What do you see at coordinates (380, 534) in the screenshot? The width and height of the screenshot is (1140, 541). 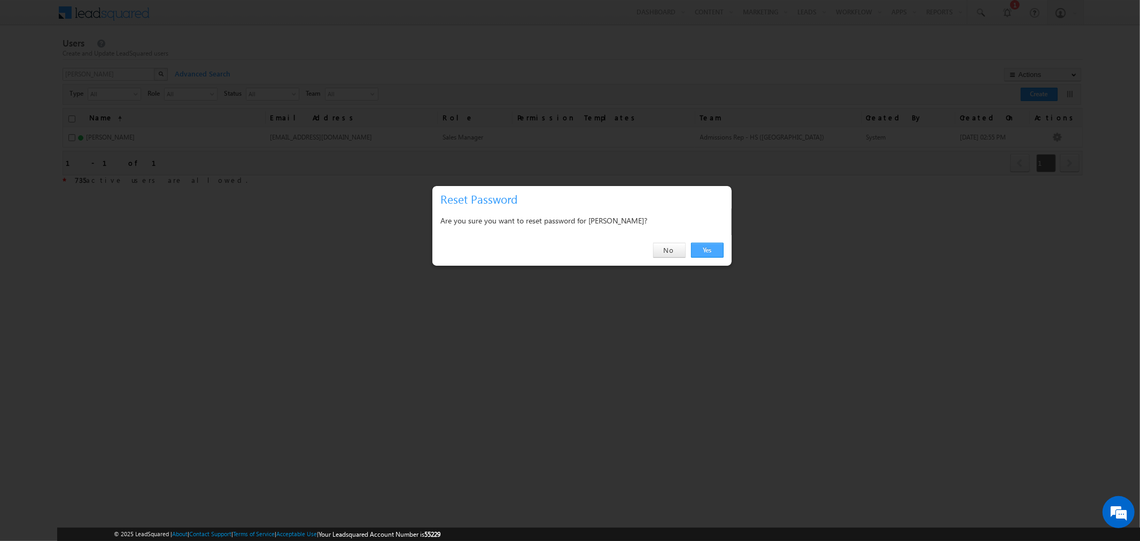 I see `span: Your Leadsquared Account Number is` at bounding box center [380, 534].